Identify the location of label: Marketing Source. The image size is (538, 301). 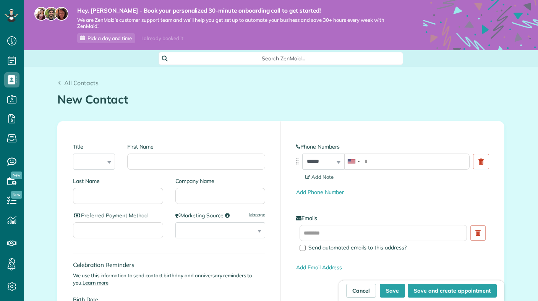
(220, 215).